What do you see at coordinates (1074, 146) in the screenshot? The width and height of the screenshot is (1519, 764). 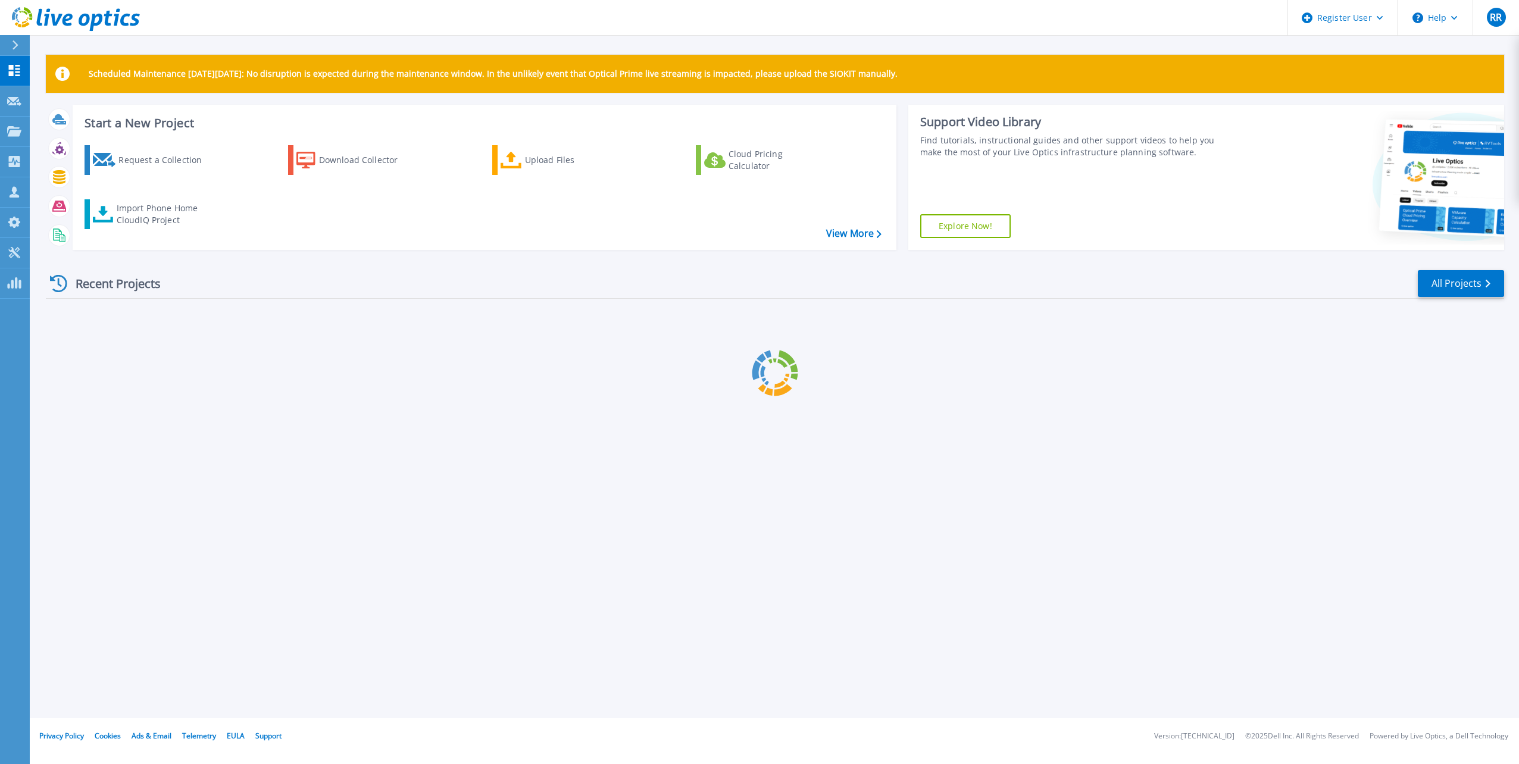 I see `div: Find tutorials, instructional guides and other support videos to help you make the most of your L...` at bounding box center [1074, 146].